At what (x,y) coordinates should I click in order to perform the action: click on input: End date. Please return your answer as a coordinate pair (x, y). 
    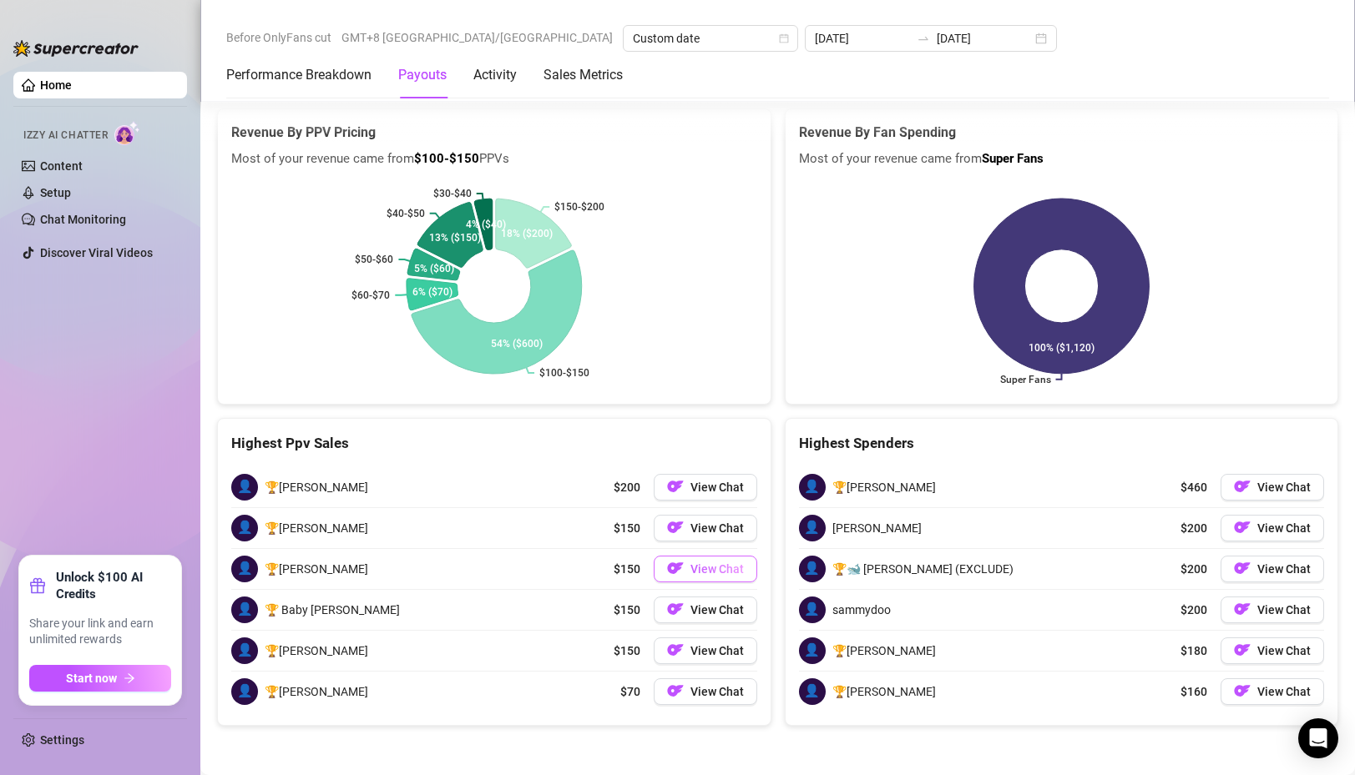
    Looking at the image, I should click on (984, 38).